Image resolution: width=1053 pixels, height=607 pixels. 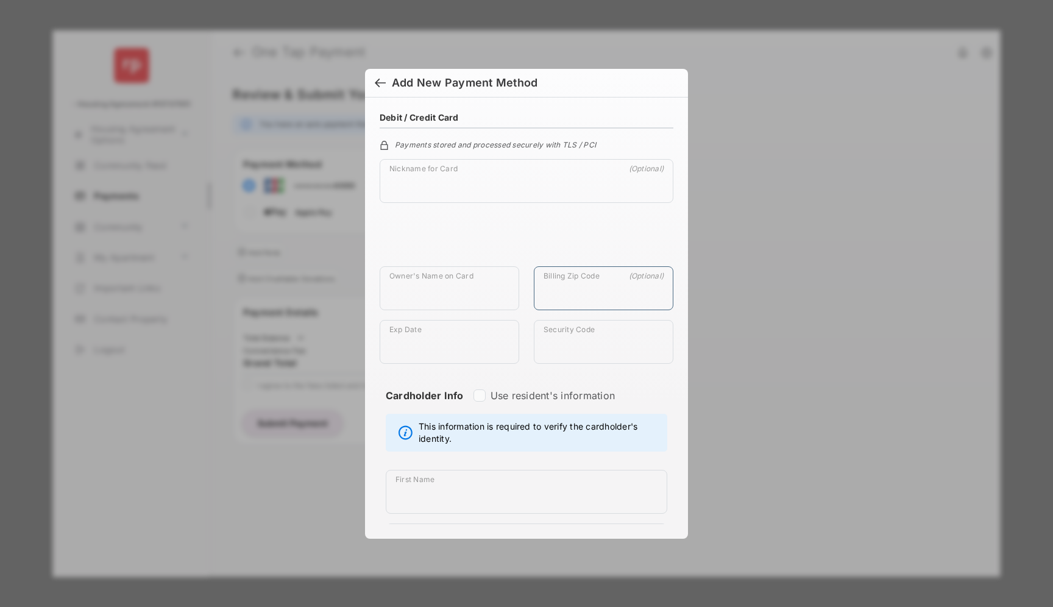 What do you see at coordinates (425, 407) in the screenshot?
I see `strong: Cardholder Info` at bounding box center [425, 407].